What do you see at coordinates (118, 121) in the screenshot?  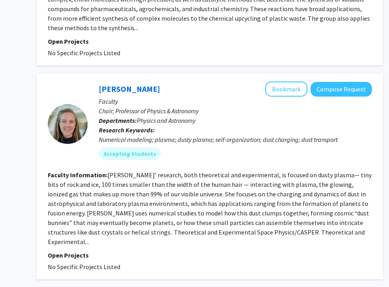 I see `b: Departments:` at bounding box center [118, 121].